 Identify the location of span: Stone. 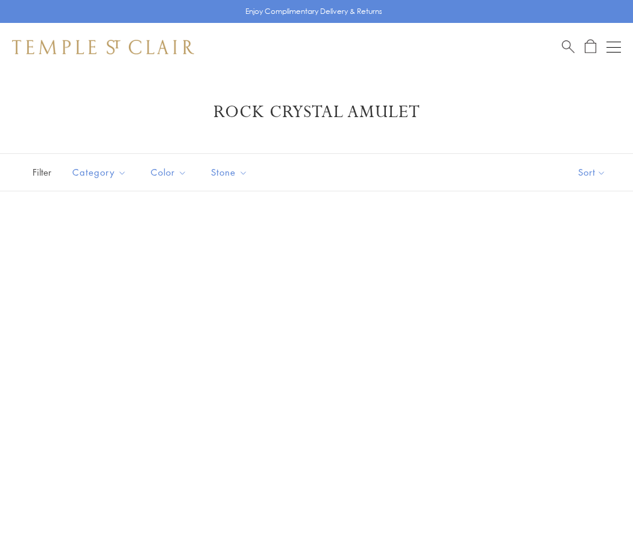
(231, 172).